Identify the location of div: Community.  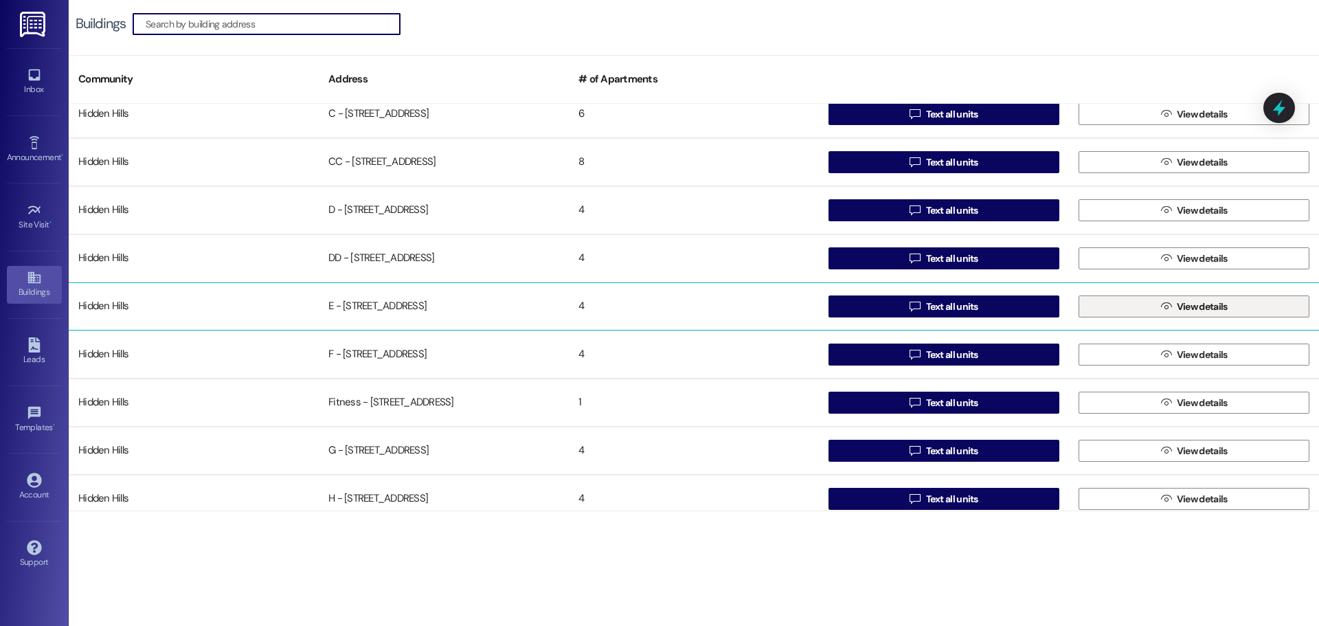
(194, 79).